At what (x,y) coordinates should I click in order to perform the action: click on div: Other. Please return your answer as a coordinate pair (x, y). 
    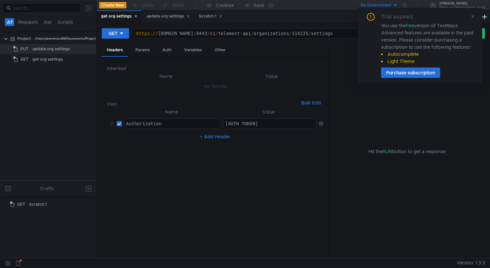
    Looking at the image, I should click on (220, 50).